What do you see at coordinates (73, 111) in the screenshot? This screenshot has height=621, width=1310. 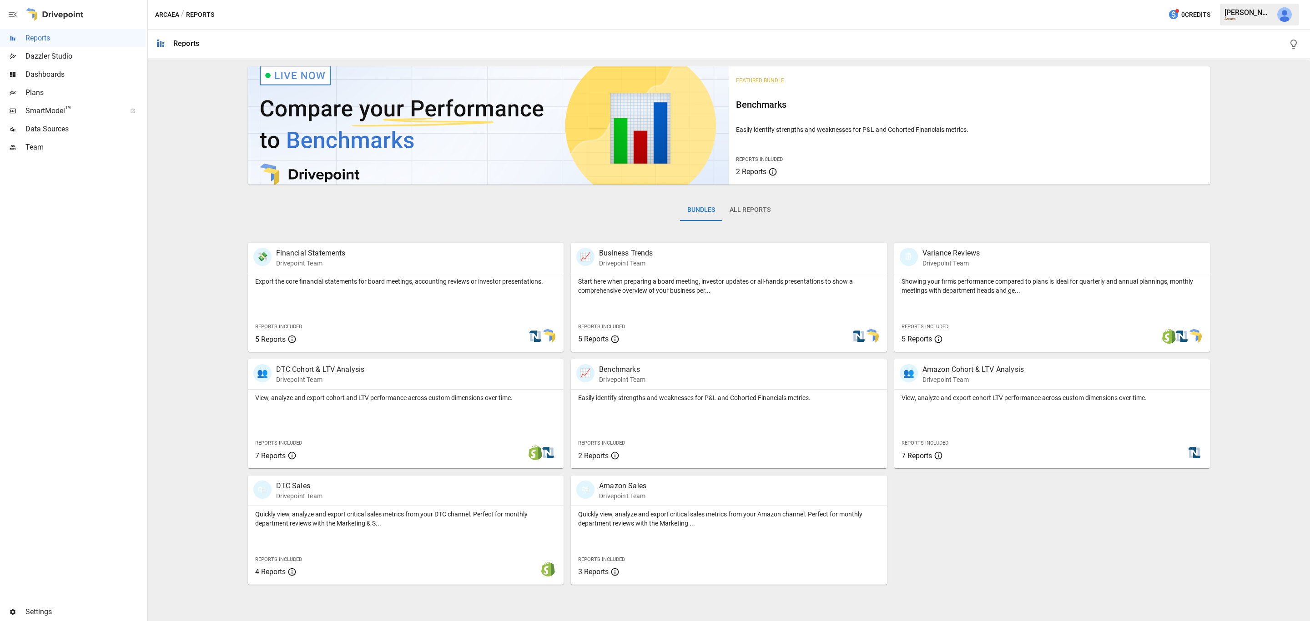 I see `span: SmartModel` at bounding box center [73, 111].